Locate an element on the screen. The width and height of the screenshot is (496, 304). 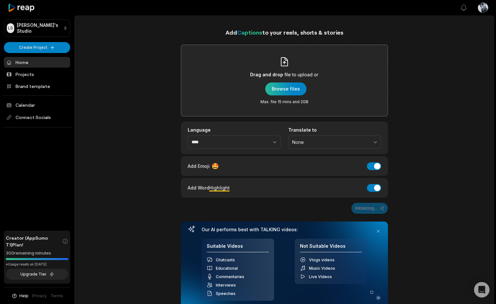
div: 300 remaining minutes is located at coordinates (37, 253).